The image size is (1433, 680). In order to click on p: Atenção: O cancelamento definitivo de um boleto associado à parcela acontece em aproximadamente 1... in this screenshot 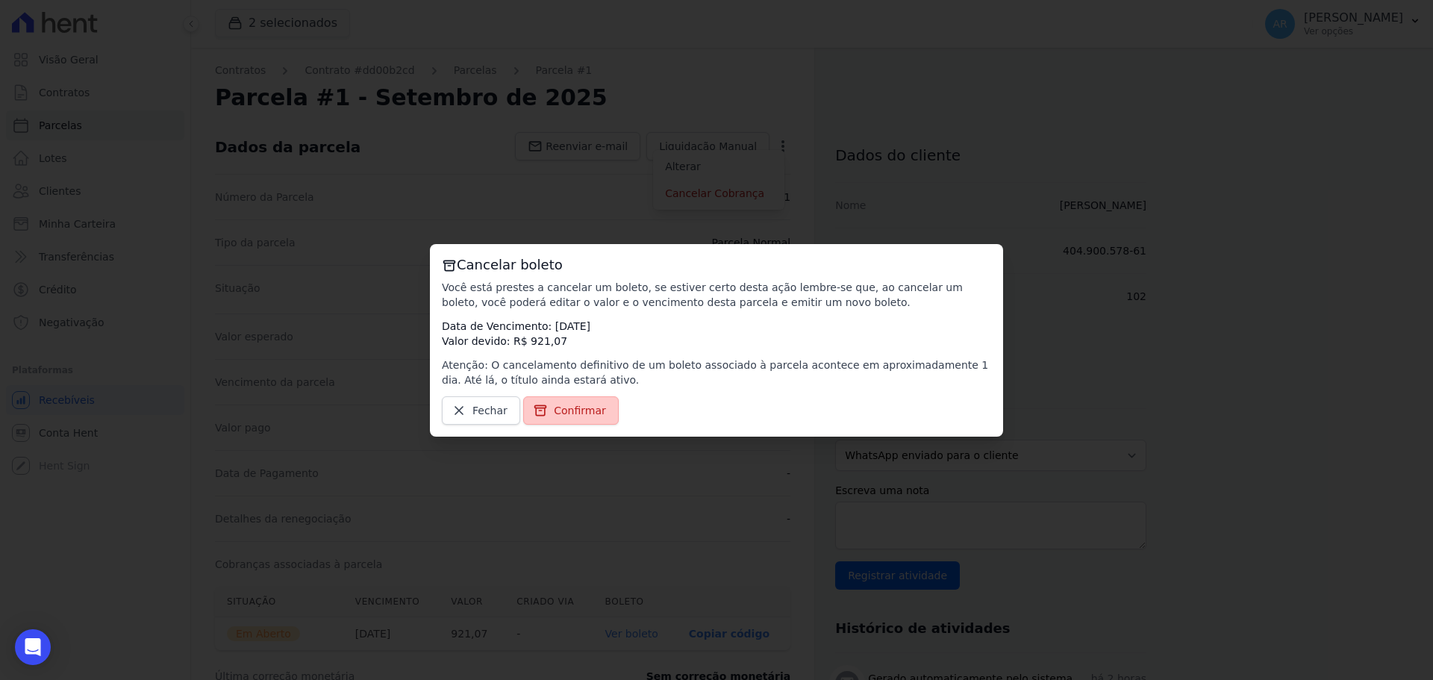, I will do `click(717, 372)`.